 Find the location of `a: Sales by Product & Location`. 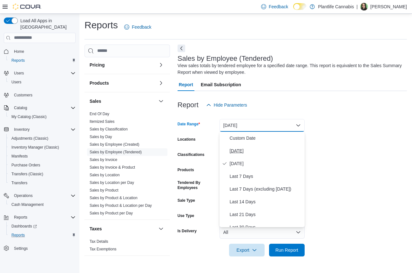

a: Sales by Product & Location is located at coordinates (114, 198).